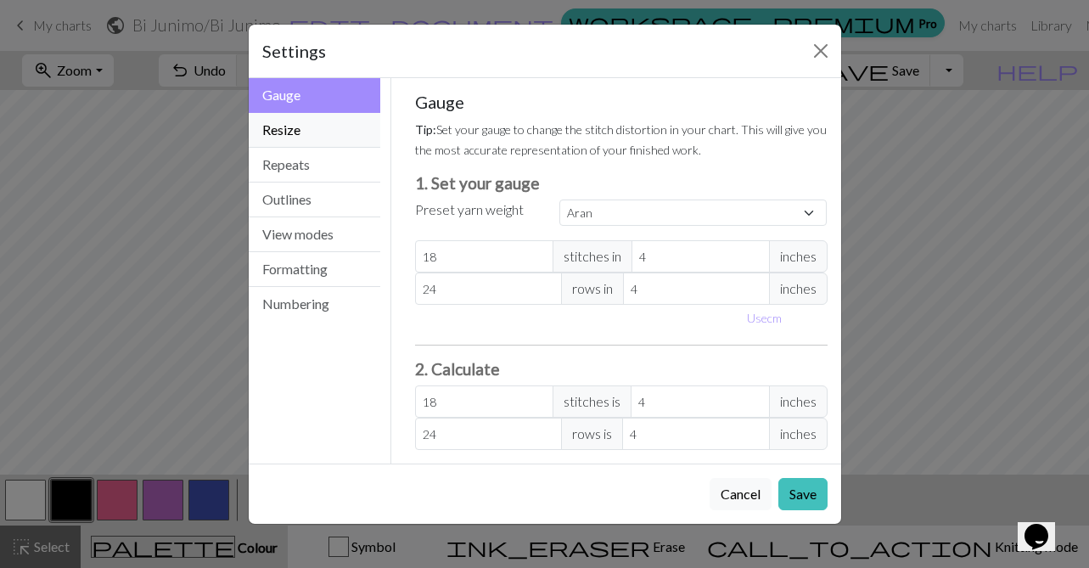 Image resolution: width=1089 pixels, height=568 pixels. I want to click on button: Gauge, so click(315, 95).